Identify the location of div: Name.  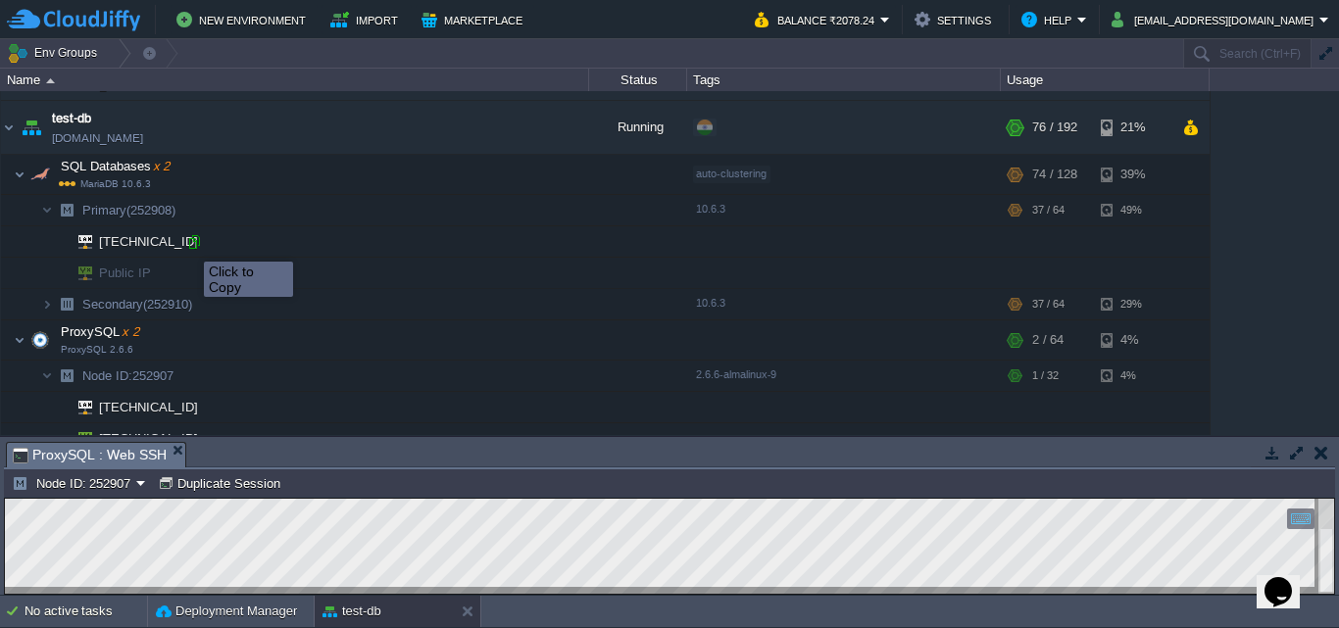
(295, 79).